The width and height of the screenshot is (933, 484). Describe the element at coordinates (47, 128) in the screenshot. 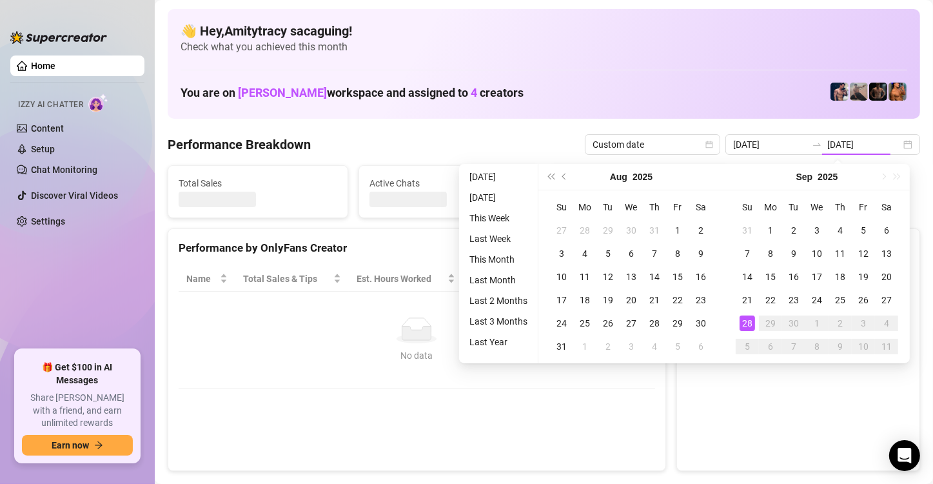

I see `a: Content` at that location.